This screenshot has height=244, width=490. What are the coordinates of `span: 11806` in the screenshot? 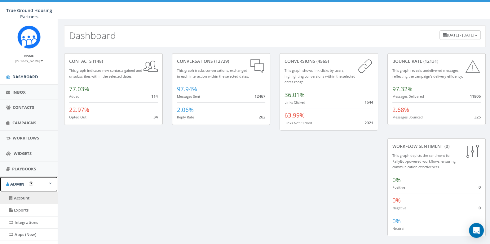 It's located at (475, 96).